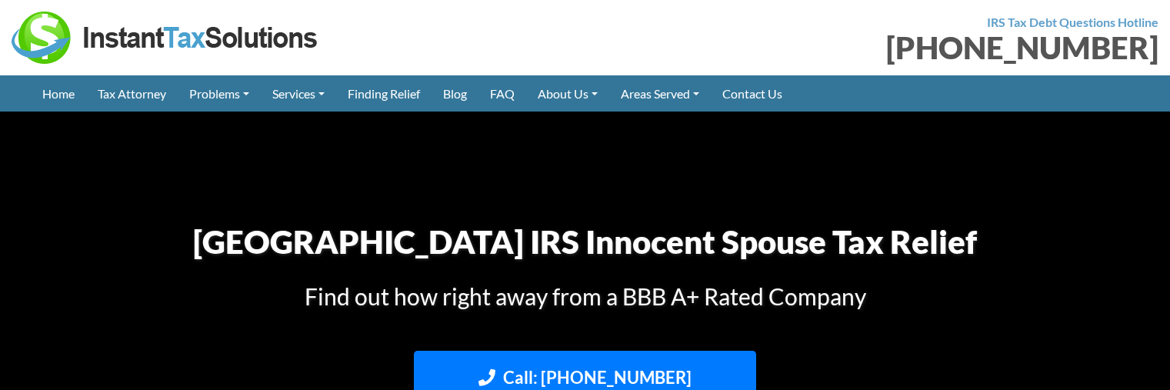 This screenshot has width=1170, height=390. I want to click on a: Instant Tax Solutions Logo, so click(165, 35).